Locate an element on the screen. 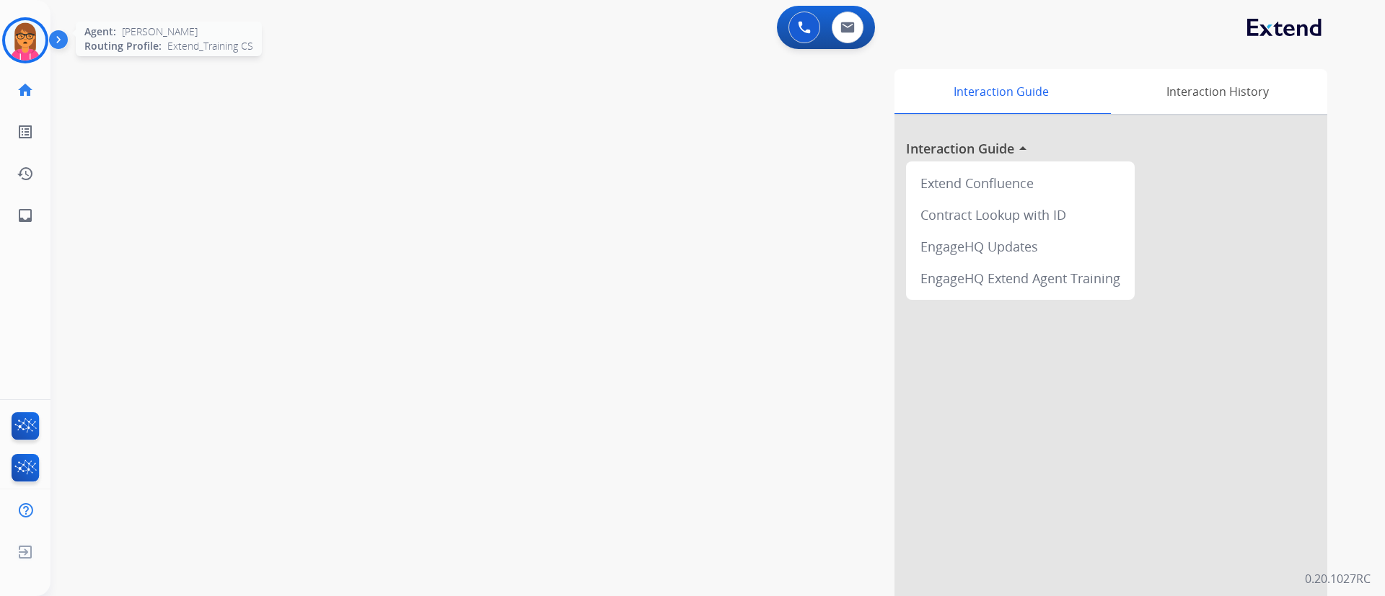 Image resolution: width=1385 pixels, height=596 pixels. mat-icon: home is located at coordinates (25, 90).